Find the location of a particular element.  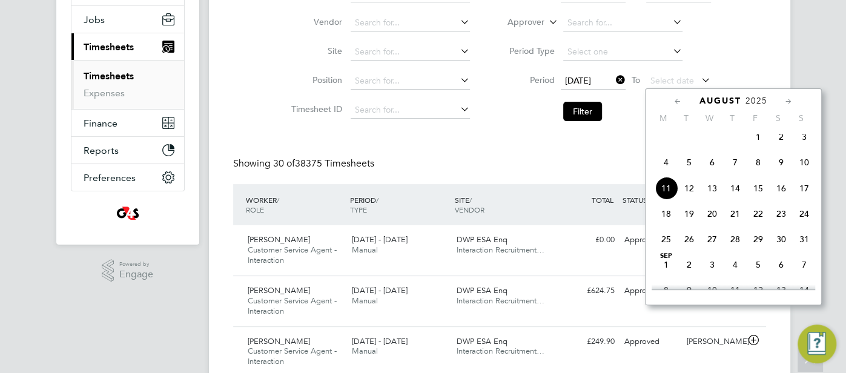

span: 5 is located at coordinates (689, 162).